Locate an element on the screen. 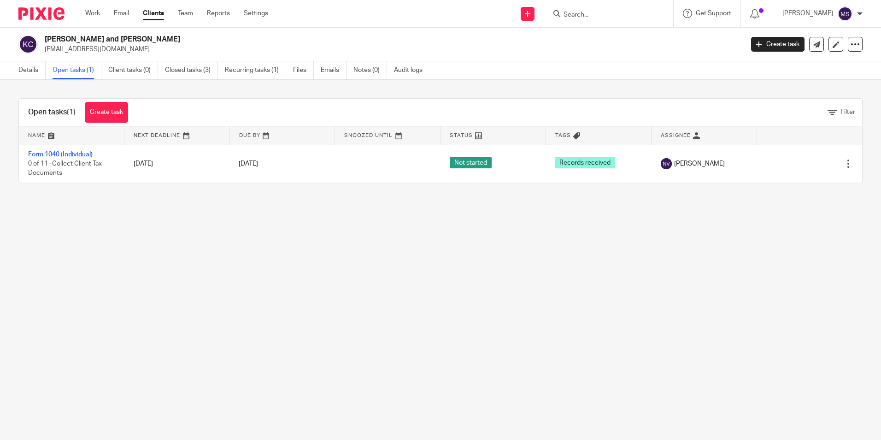 The width and height of the screenshot is (881, 440). a: Recurring tasks (1) is located at coordinates (255, 70).